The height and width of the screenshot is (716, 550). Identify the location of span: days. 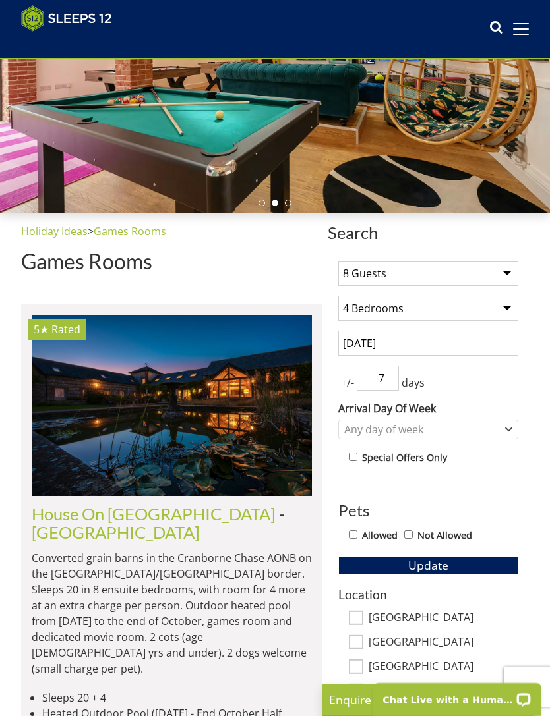
(413, 383).